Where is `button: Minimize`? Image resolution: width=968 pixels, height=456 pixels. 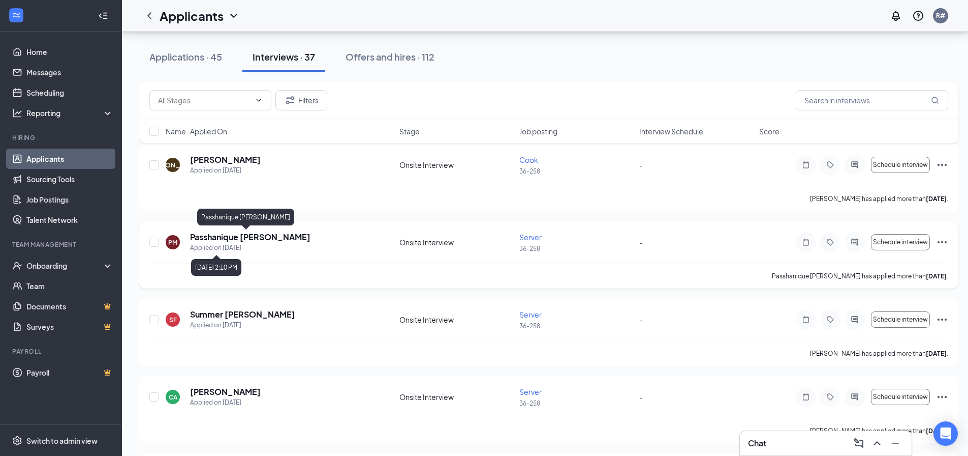
button: Minimize is located at coordinates (896, 443).